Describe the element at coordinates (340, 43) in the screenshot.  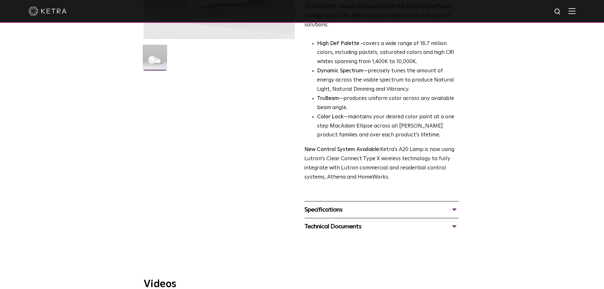
I see `strong: High Def Palette -` at that location.